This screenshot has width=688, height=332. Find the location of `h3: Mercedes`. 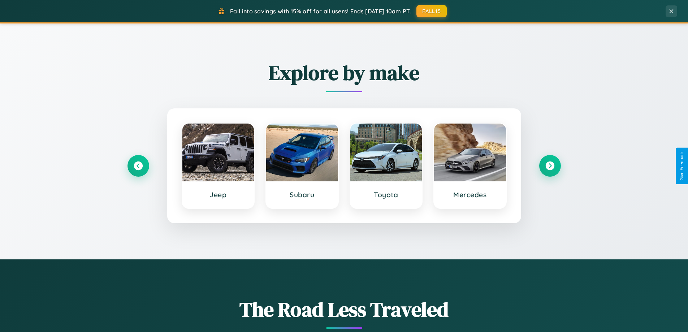

h3: Mercedes is located at coordinates (470, 195).